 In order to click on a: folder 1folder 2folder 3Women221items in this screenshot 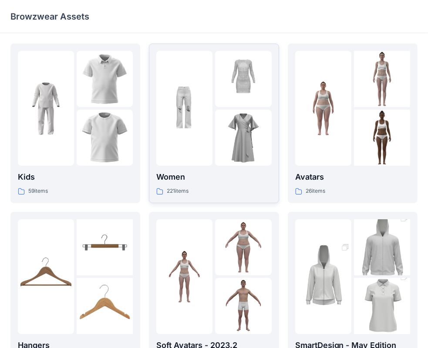, I will do `click(214, 123)`.